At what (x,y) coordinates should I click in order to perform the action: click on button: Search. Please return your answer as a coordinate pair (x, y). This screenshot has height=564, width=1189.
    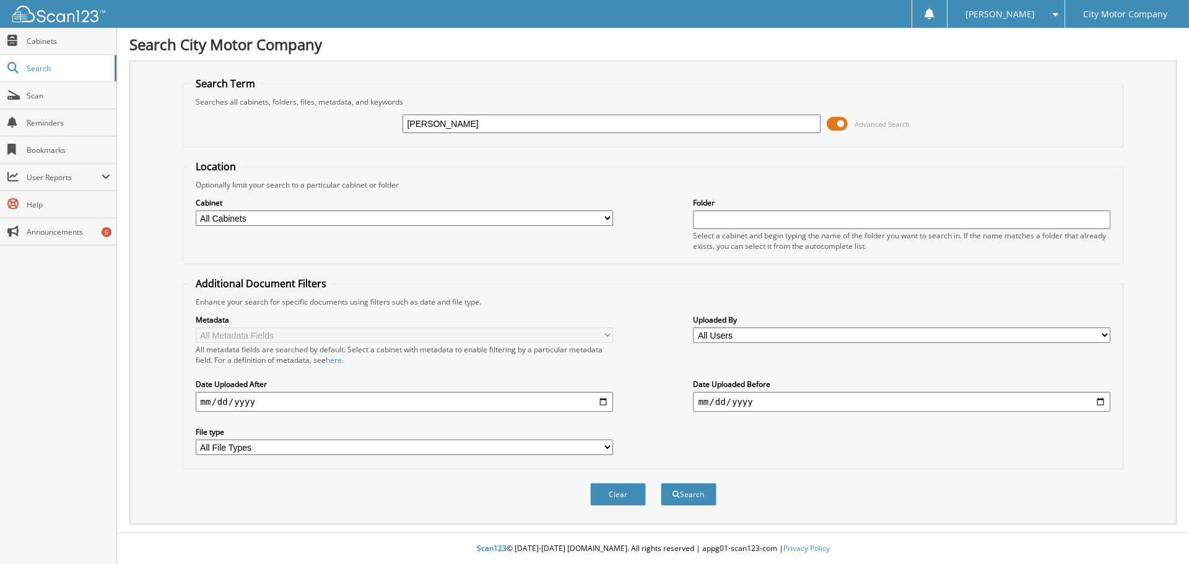
    Looking at the image, I should click on (689, 494).